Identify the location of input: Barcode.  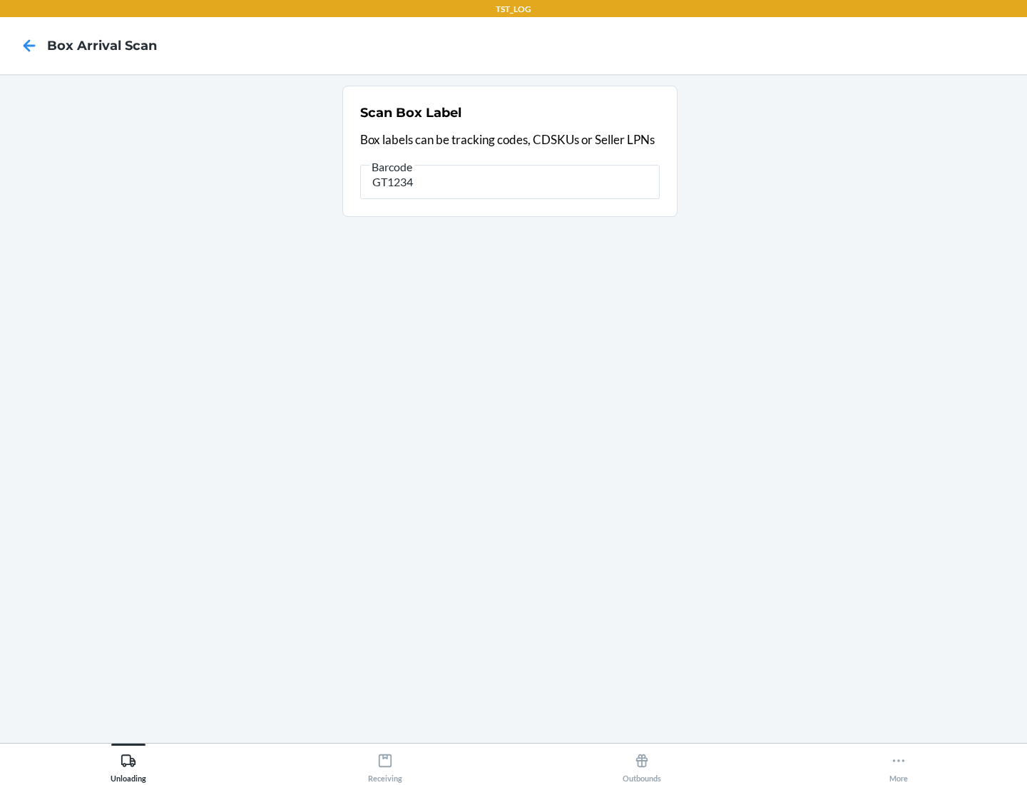
(510, 182).